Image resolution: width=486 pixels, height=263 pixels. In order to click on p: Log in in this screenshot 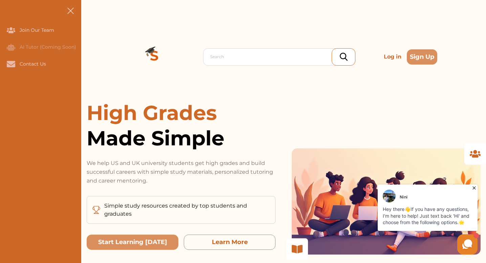, I will do `click(393, 57)`.